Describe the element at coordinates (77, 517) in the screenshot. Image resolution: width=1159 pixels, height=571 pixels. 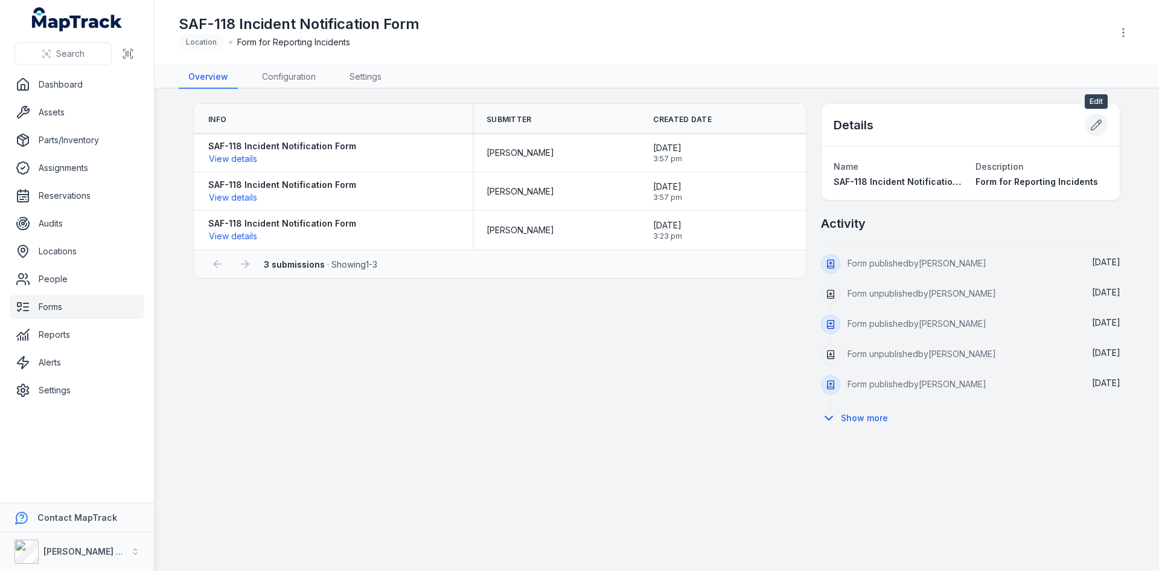
I see `strong: Contact MapTrack` at that location.